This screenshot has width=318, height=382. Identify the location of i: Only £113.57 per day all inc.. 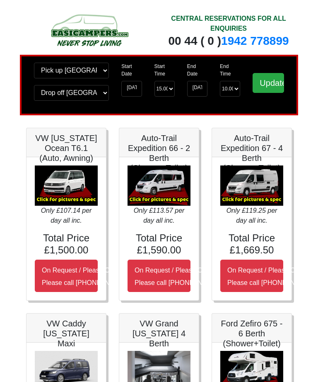
(159, 215).